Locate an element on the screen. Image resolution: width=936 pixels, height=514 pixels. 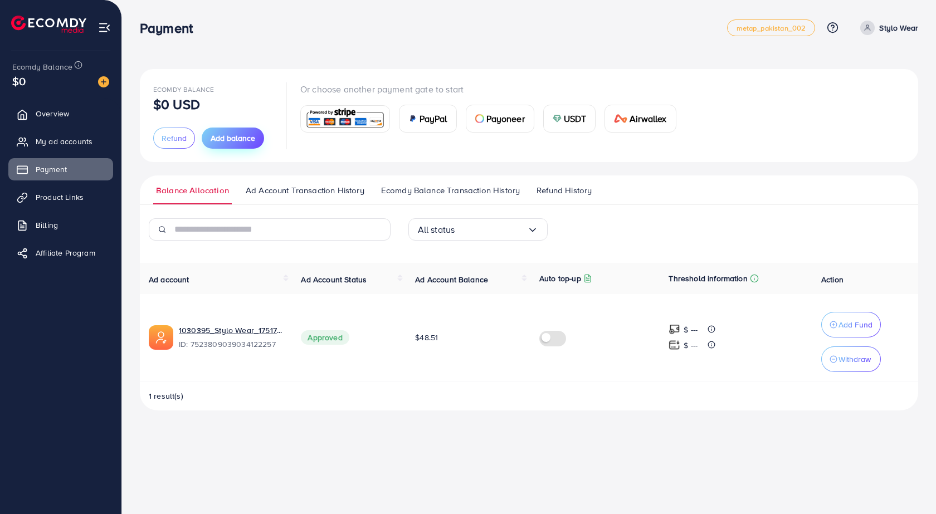
span: Ad Account Balance is located at coordinates (451, 280).